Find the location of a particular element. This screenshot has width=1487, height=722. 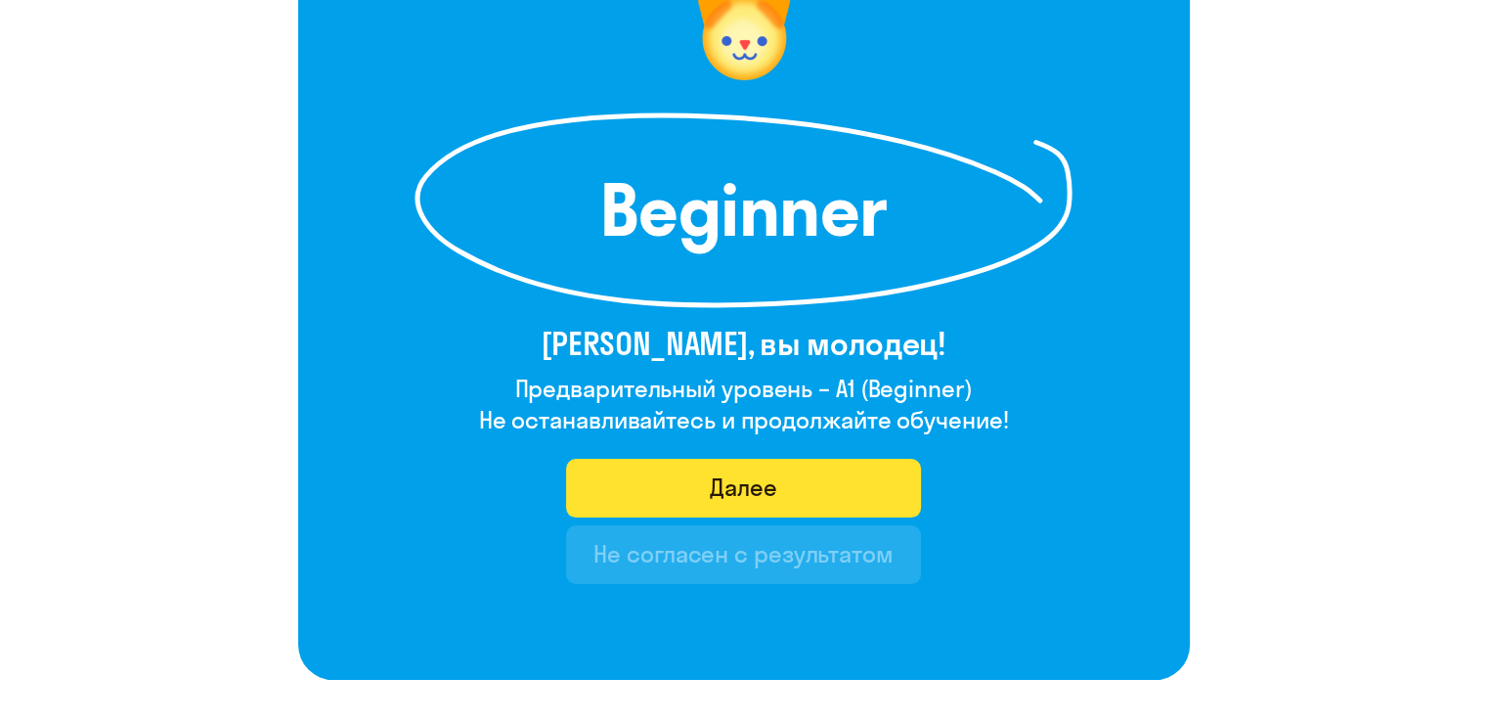

div: Не согласен с результатом is located at coordinates (743, 554).